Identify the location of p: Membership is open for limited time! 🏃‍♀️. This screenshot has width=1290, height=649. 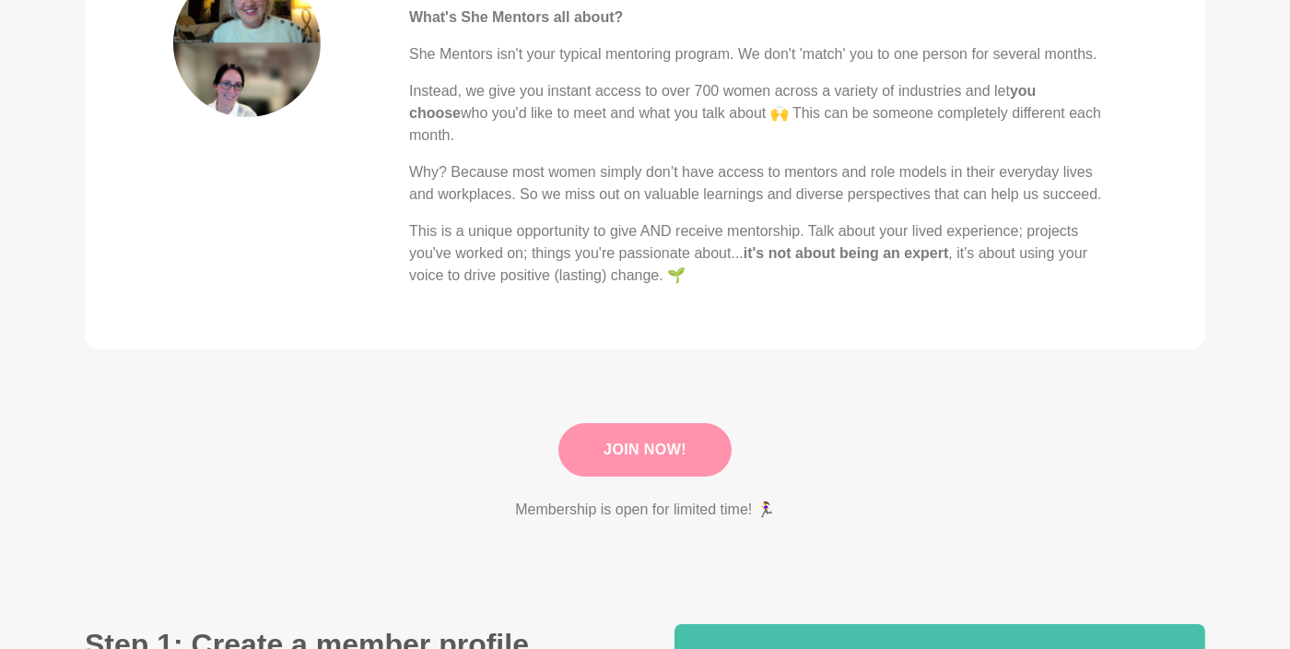
(644, 510).